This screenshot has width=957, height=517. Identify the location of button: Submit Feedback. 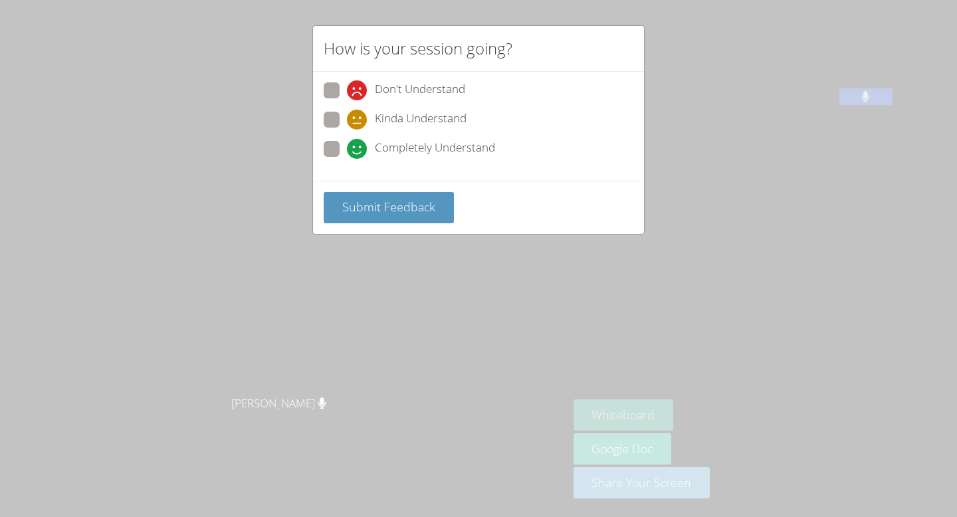
(389, 207).